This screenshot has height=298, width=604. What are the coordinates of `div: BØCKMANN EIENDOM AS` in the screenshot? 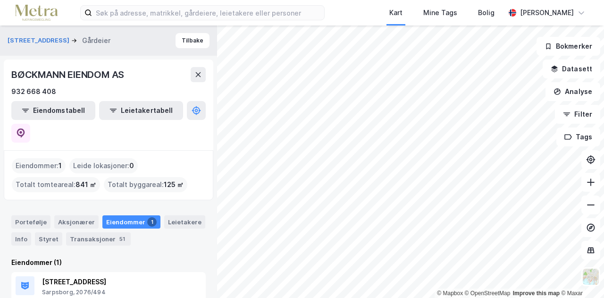 It's located at (68, 75).